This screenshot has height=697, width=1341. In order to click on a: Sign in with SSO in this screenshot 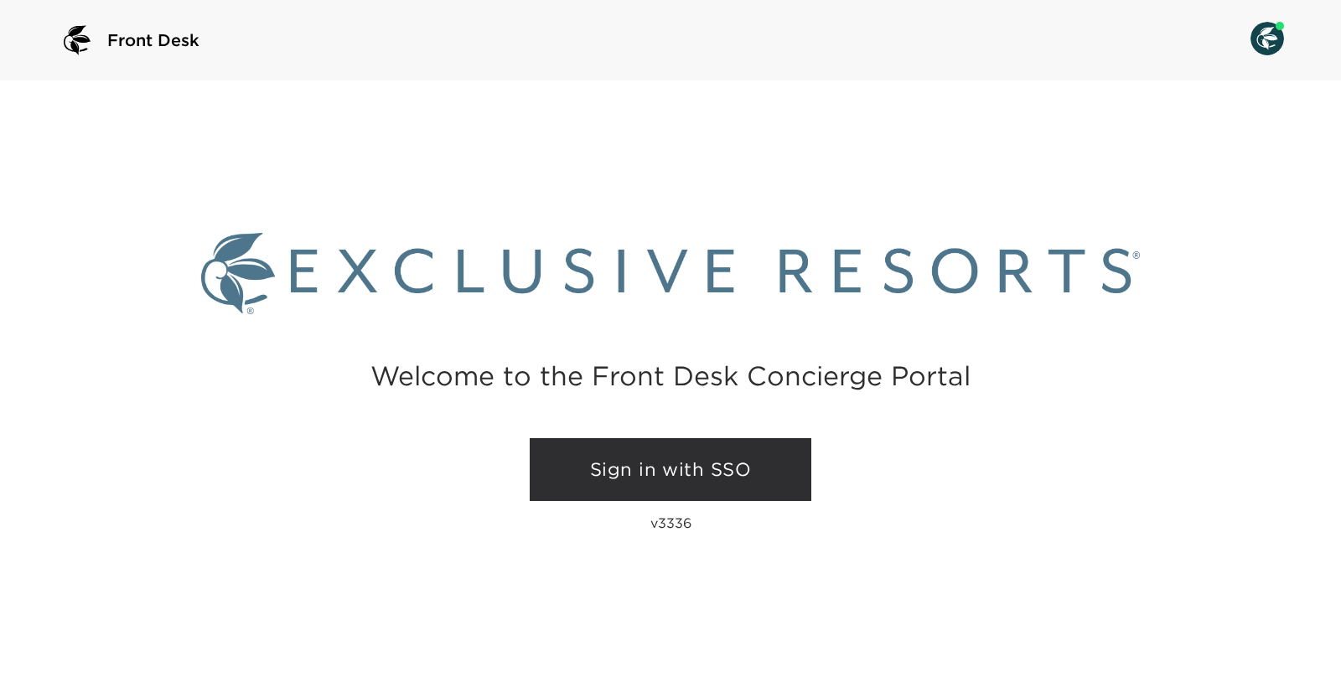, I will do `click(671, 470)`.